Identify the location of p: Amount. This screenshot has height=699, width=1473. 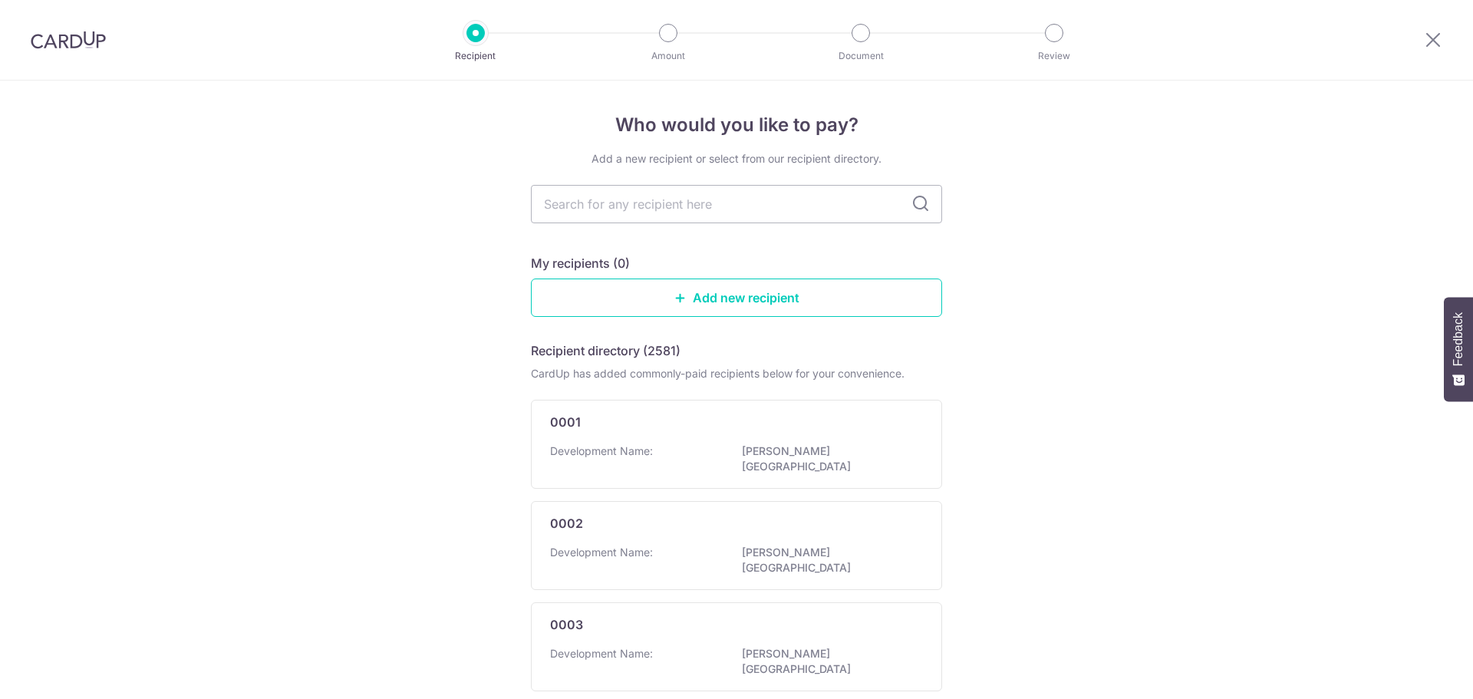
(668, 56).